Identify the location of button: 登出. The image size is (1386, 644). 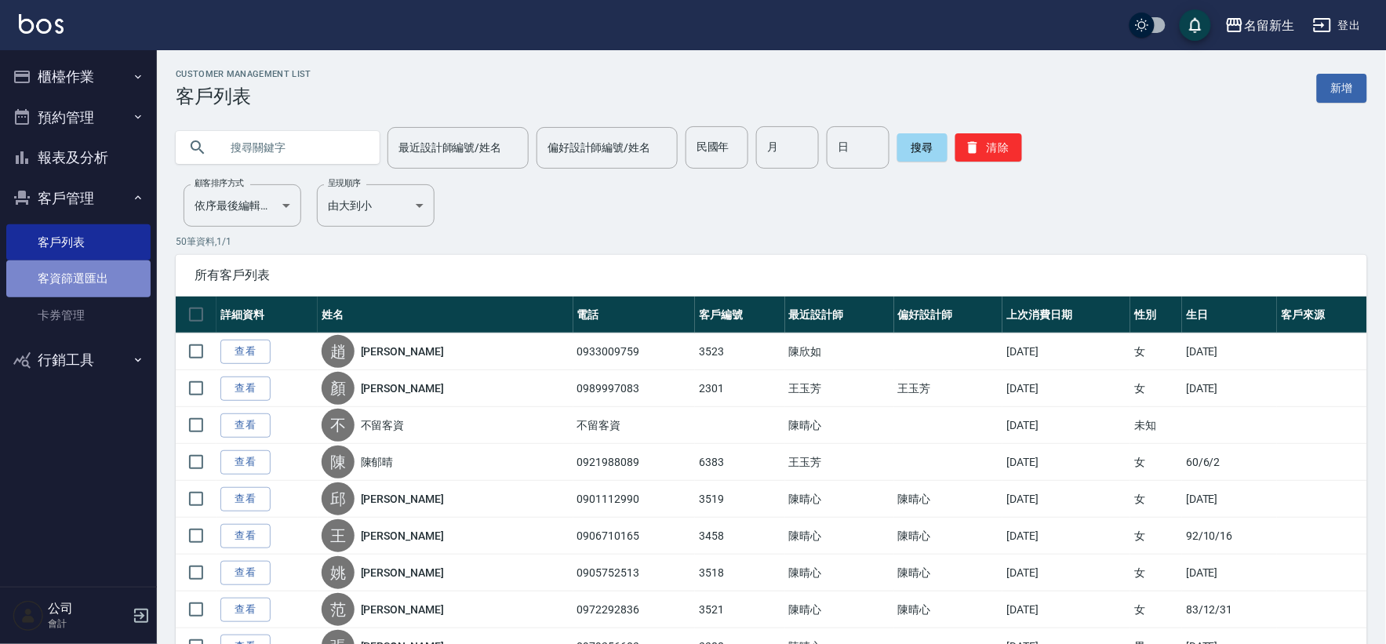
(1336, 25).